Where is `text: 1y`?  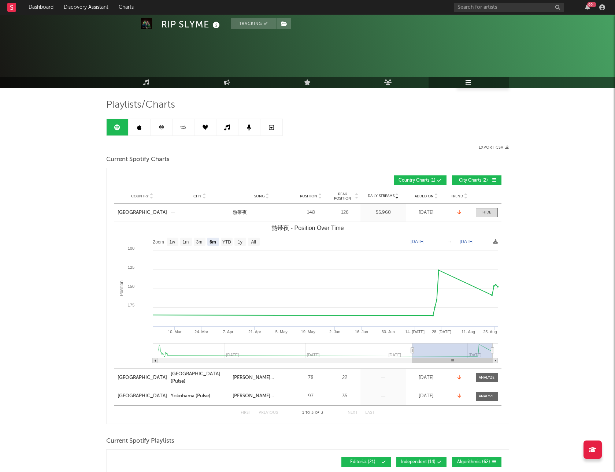
text: 1y is located at coordinates (240, 242).